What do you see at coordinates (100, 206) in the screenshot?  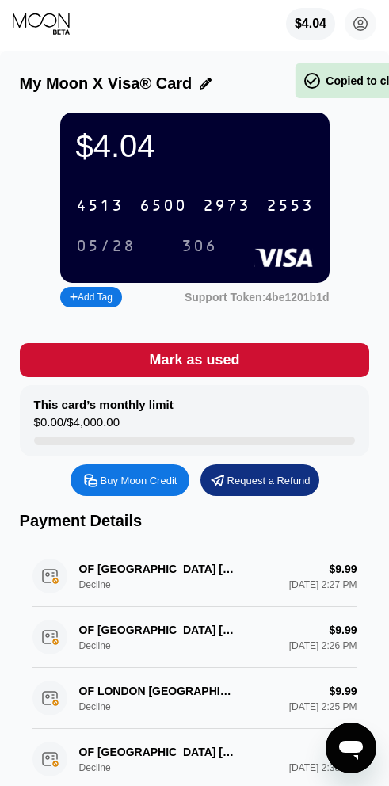 I see `div: 4513` at bounding box center [100, 206].